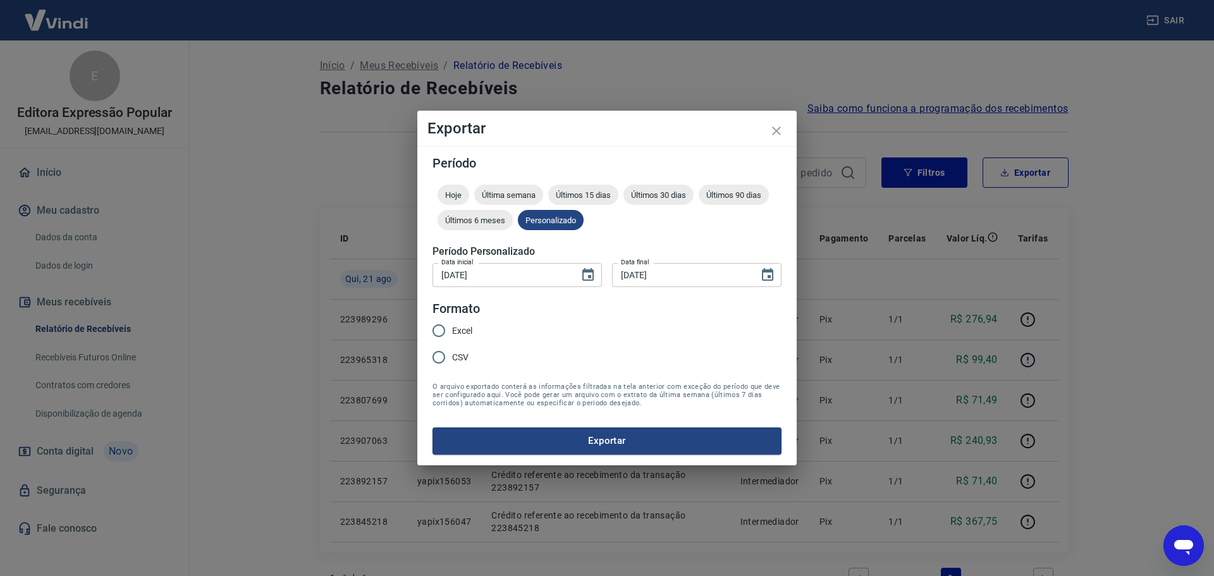 The image size is (1214, 576). What do you see at coordinates (658, 195) in the screenshot?
I see `span: Últimos 30 dias` at bounding box center [658, 195].